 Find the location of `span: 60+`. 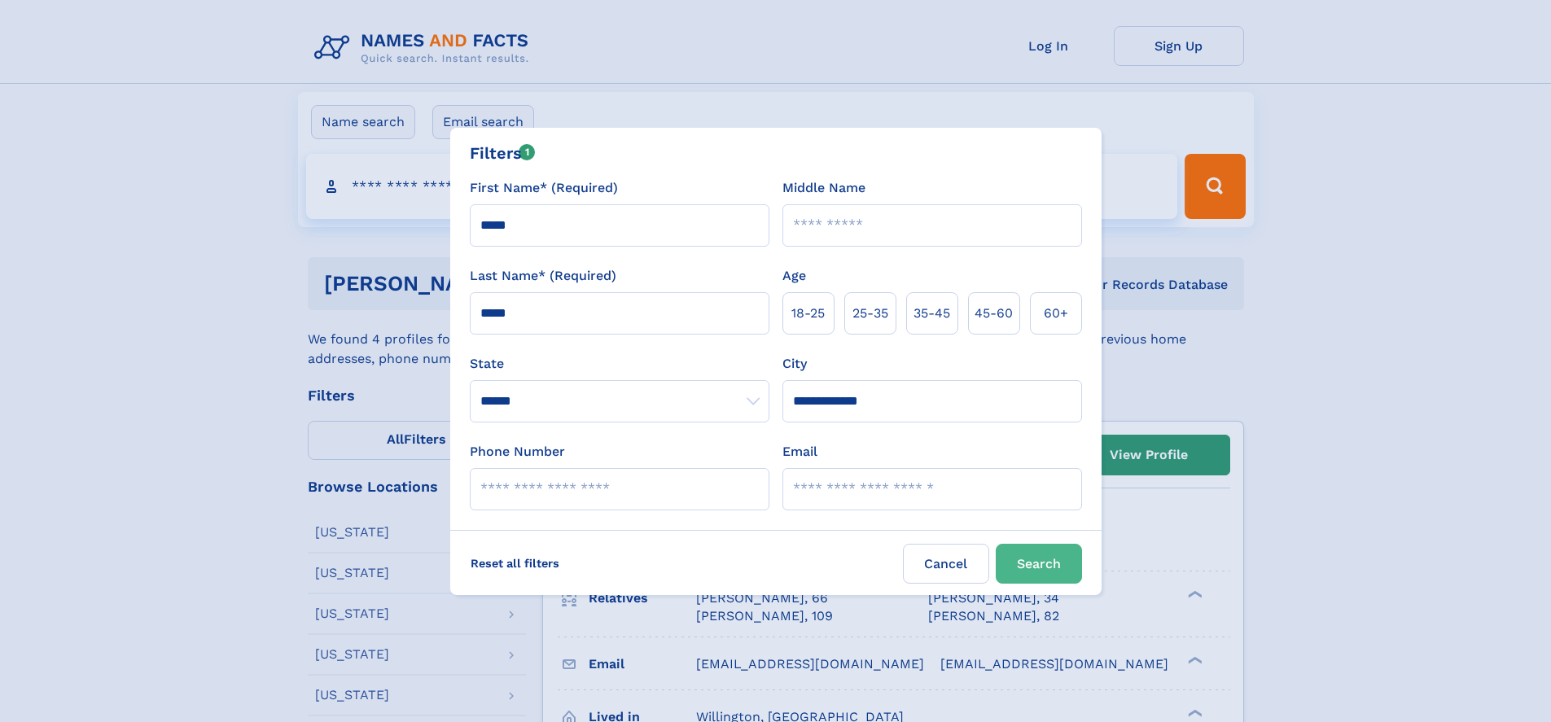

span: 60+ is located at coordinates (1056, 313).